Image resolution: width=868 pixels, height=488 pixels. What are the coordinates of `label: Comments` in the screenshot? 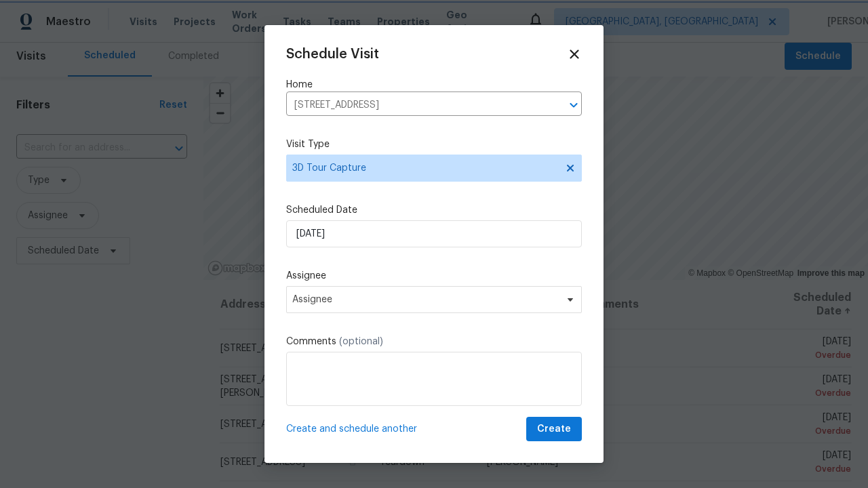 It's located at (434, 342).